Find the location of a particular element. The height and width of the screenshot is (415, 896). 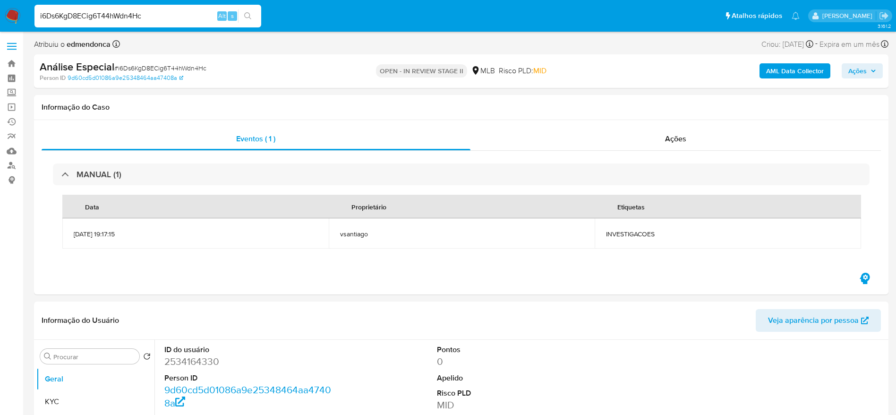

dd: 0 is located at coordinates (523, 361).